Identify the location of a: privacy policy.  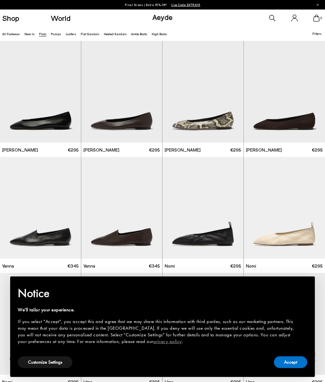
(168, 342).